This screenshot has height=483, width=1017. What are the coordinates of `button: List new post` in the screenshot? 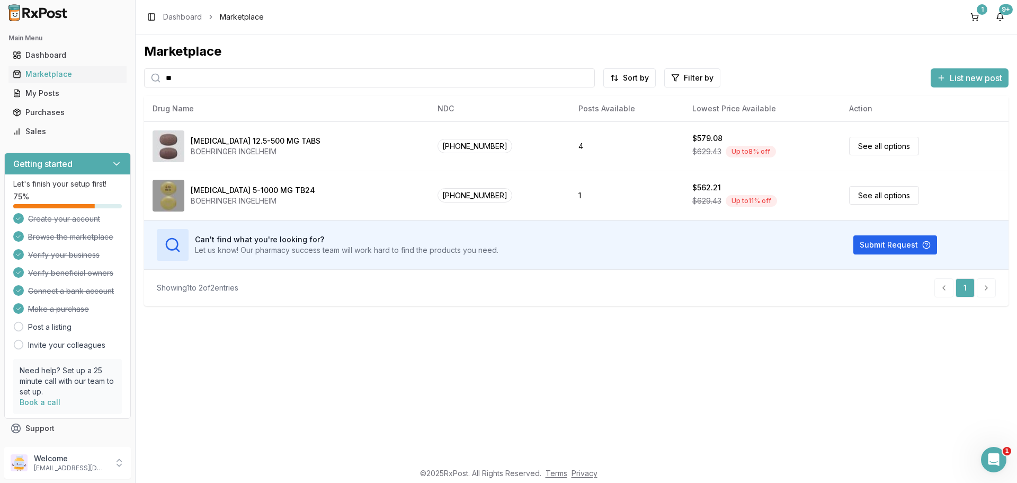 It's located at (970, 78).